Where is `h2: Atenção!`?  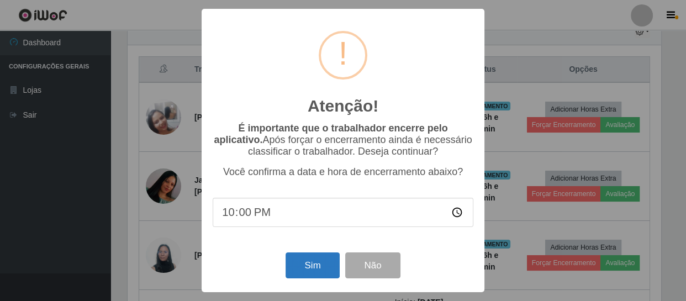
h2: Atenção! is located at coordinates (343, 106).